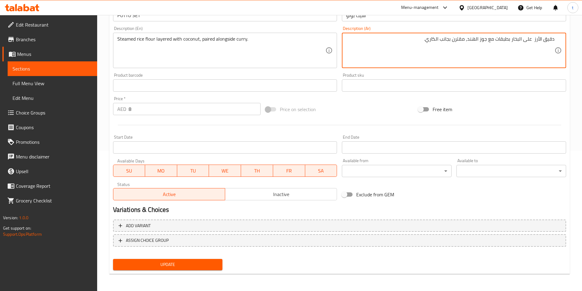 This screenshot has width=582, height=291. What do you see at coordinates (257, 171) in the screenshot?
I see `span: TH` at bounding box center [257, 171].